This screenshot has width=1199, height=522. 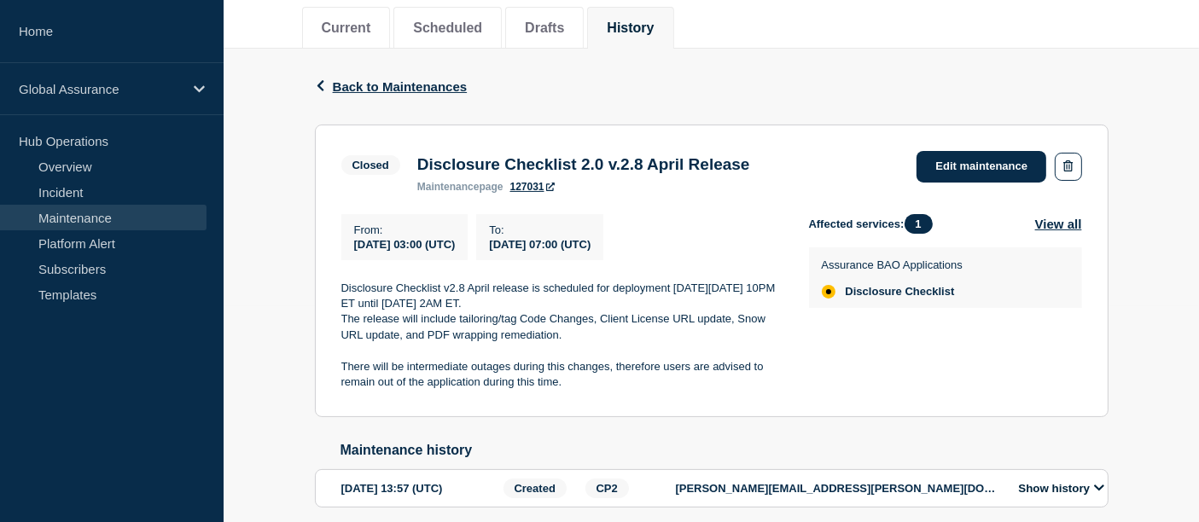 What do you see at coordinates (400, 86) in the screenshot?
I see `span: Back to Maintenances` at bounding box center [400, 86].